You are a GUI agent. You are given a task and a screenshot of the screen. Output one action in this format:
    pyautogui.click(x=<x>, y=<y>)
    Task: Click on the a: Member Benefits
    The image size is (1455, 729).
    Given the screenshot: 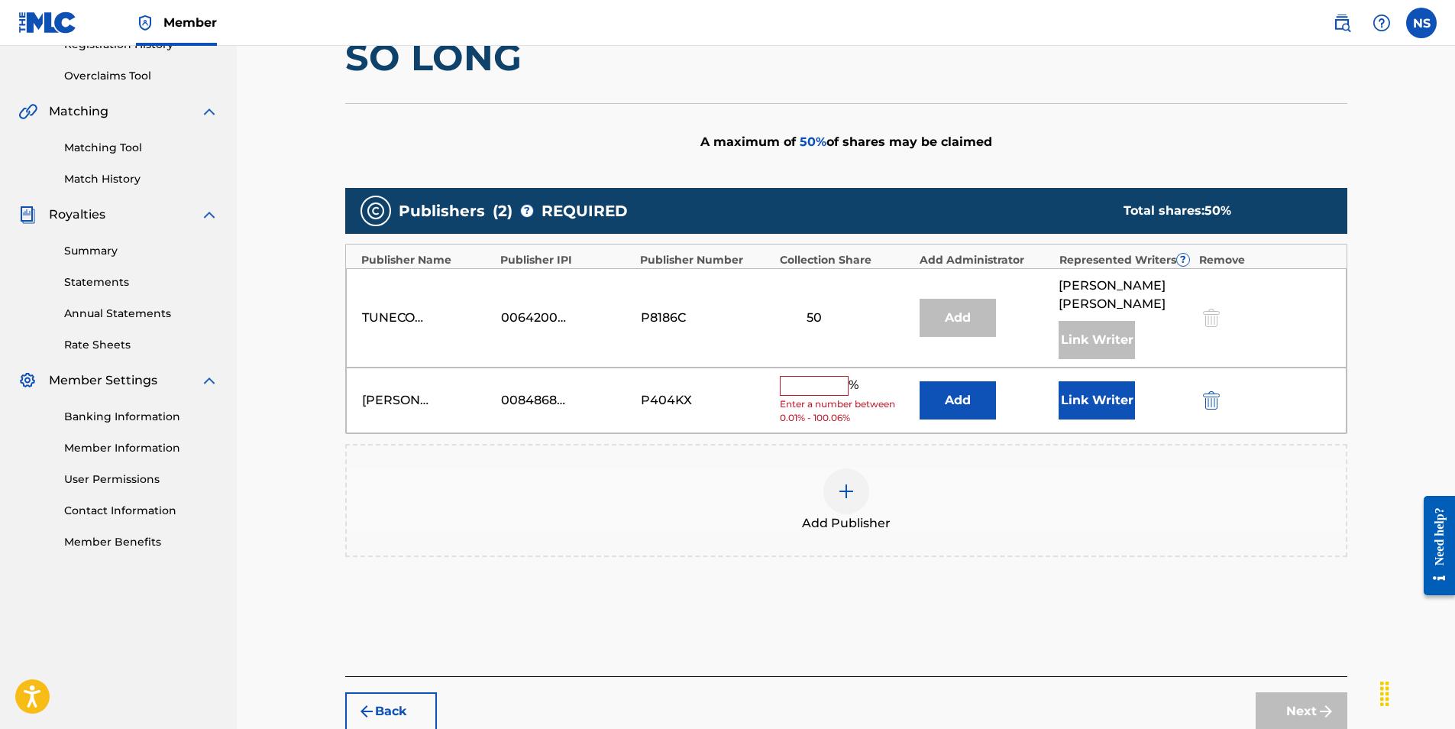 What is the action you would take?
    pyautogui.click(x=141, y=541)
    